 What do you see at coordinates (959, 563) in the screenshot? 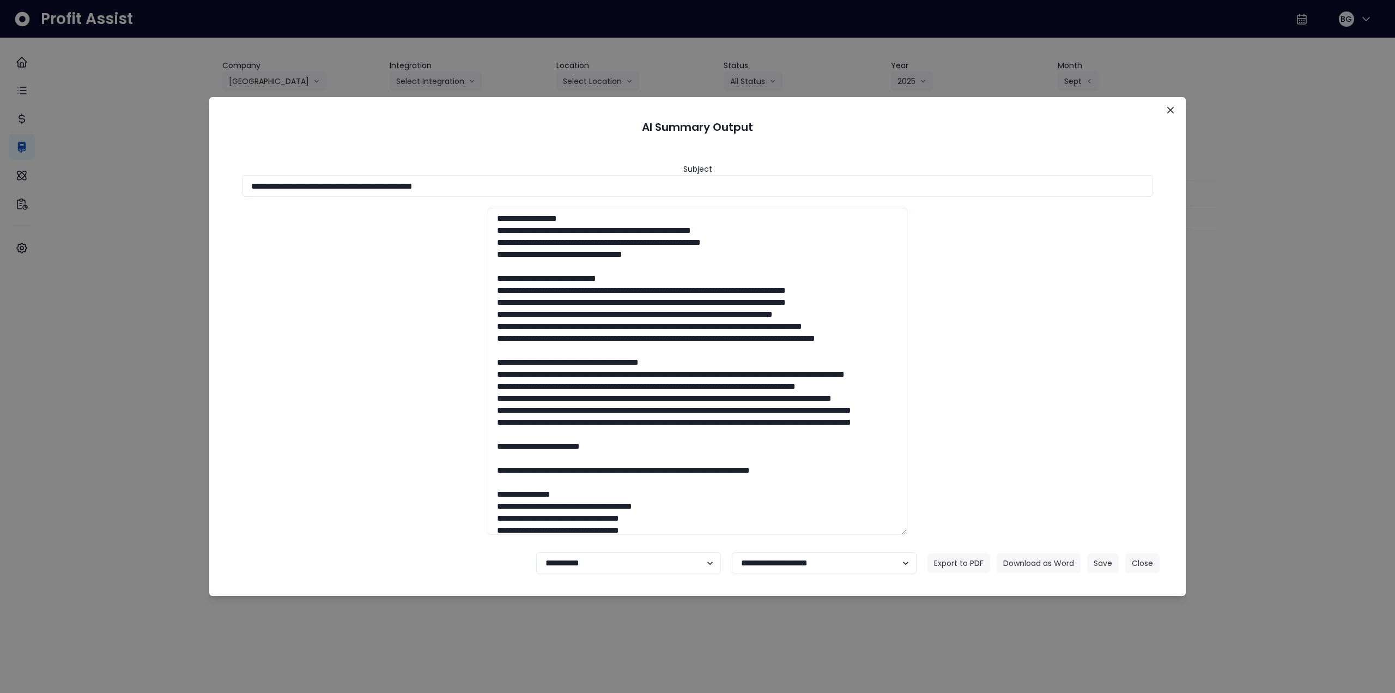
I see `button: Export to PDF` at bounding box center [959, 563].